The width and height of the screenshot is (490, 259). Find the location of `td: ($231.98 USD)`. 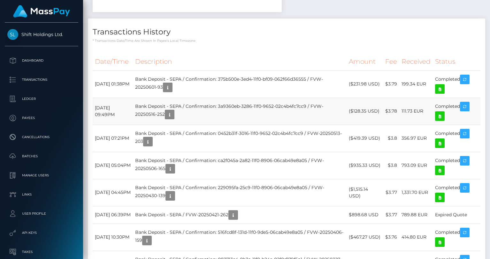

td: ($231.98 USD) is located at coordinates (365, 84).